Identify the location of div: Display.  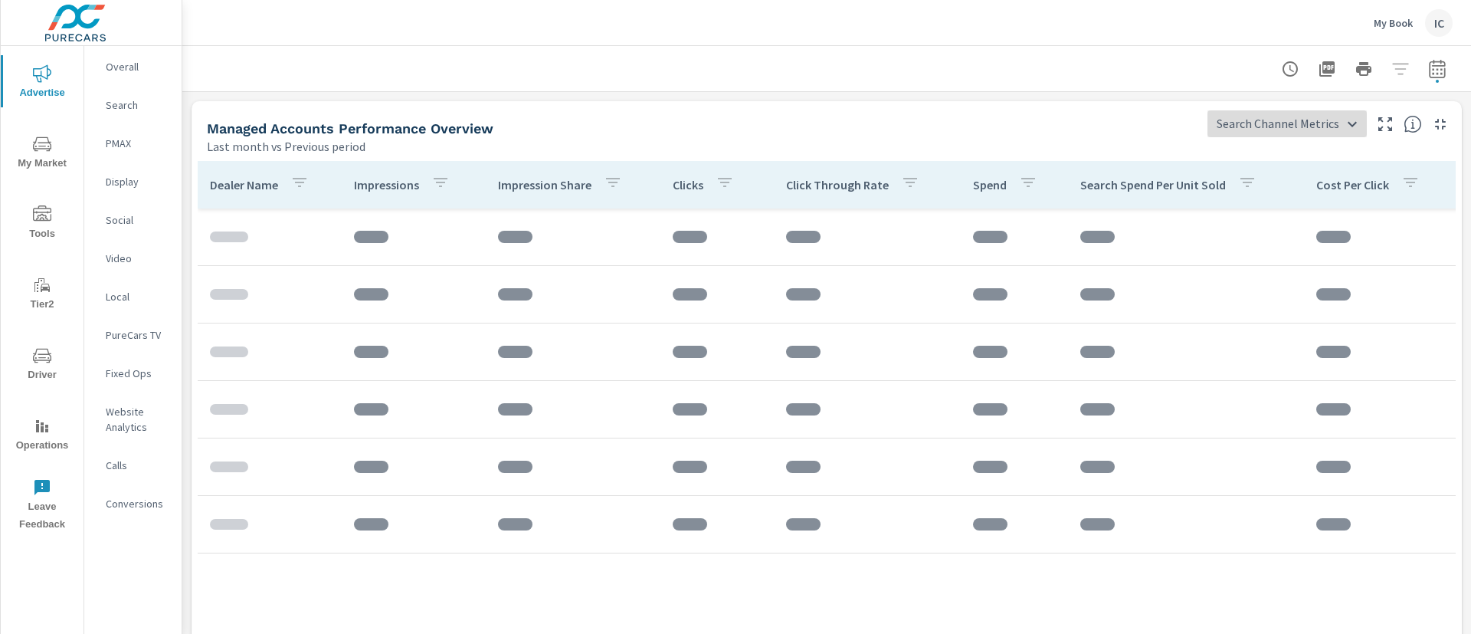
(133, 182).